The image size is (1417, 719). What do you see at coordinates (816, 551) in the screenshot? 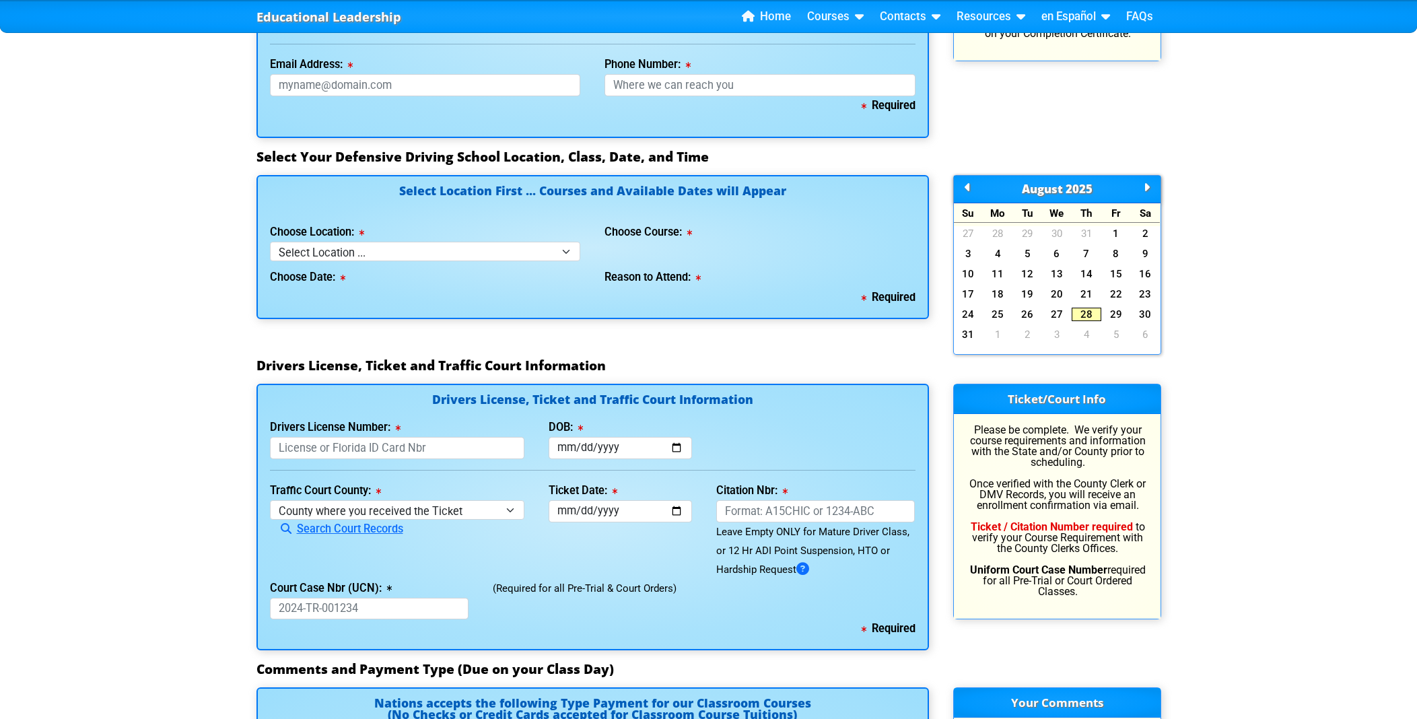
I see `div: Leave Empty ONLY for Mature Driver Class, or 12 Hr ADI Point Suspension, HTO or Hardship Request` at bounding box center [816, 551].